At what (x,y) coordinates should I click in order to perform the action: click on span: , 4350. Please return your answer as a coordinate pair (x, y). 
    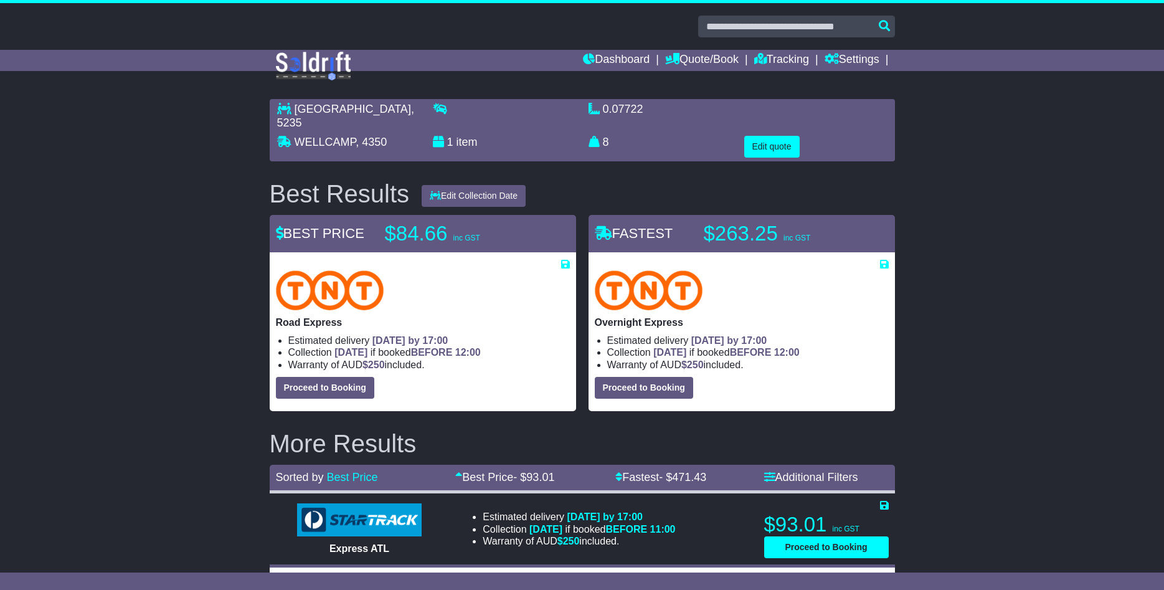
    Looking at the image, I should click on (371, 142).